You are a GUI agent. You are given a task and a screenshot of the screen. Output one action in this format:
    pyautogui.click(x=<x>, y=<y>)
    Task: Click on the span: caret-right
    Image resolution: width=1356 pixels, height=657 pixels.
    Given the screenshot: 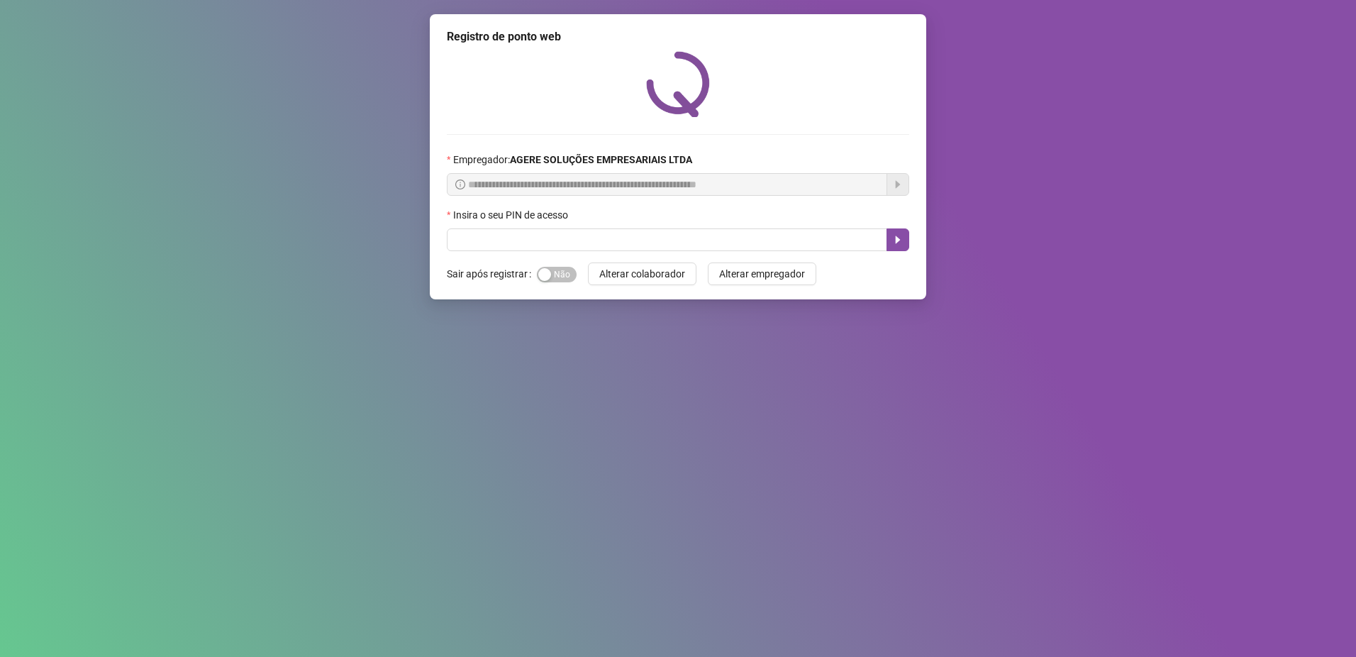 What is the action you would take?
    pyautogui.click(x=898, y=240)
    